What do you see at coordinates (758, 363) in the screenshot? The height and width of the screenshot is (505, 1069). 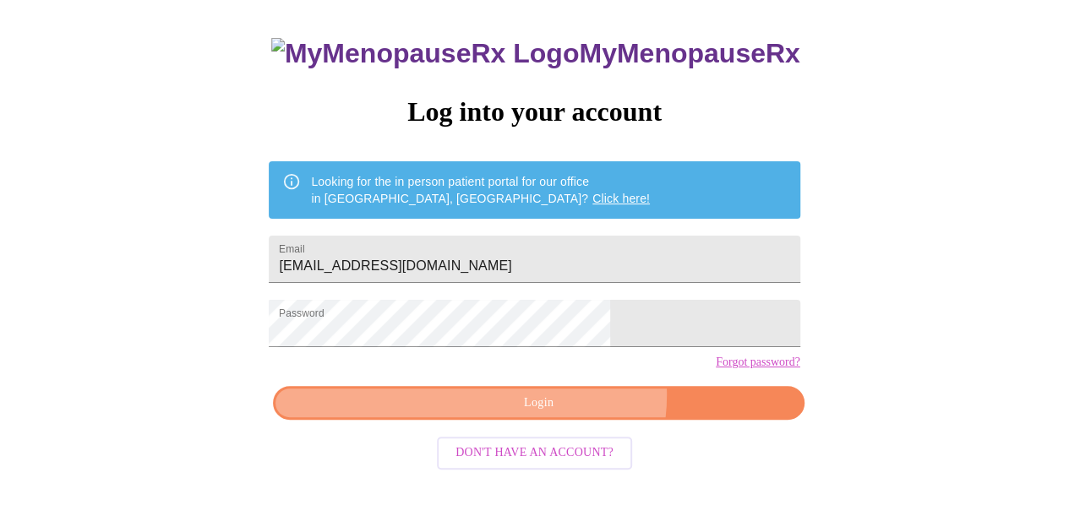 I see `a: Forgot password?` at bounding box center [758, 363].